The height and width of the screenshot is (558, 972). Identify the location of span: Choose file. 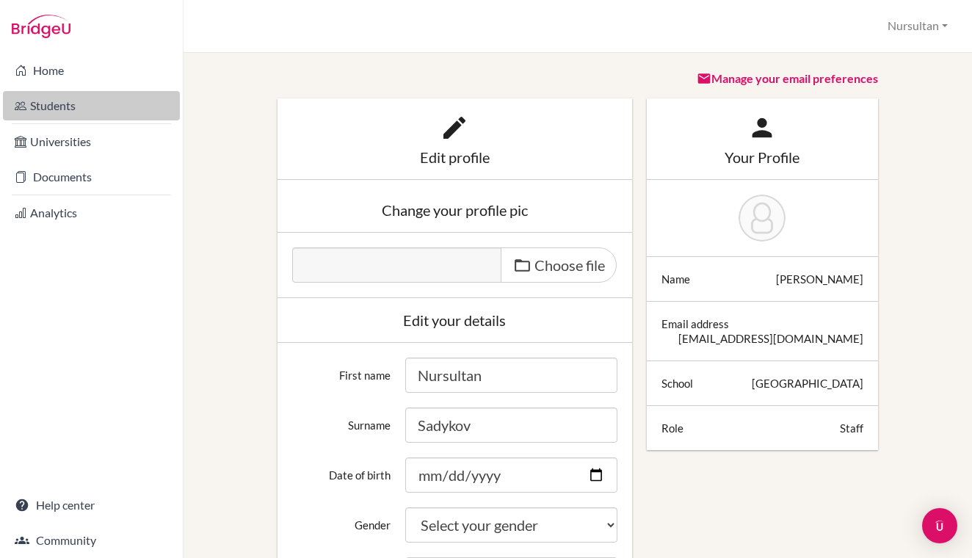
(570, 265).